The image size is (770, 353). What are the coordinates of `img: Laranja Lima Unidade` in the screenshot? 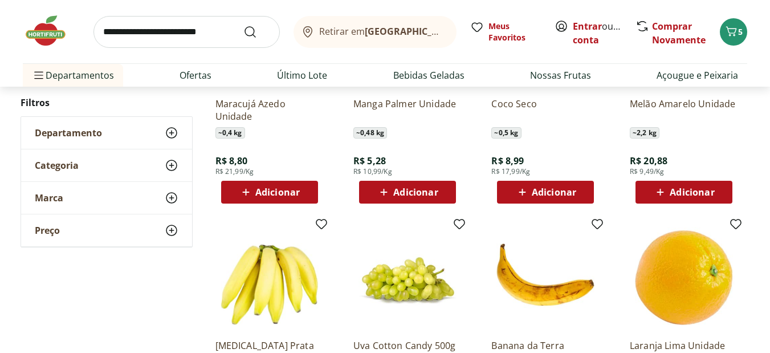 It's located at (684, 276).